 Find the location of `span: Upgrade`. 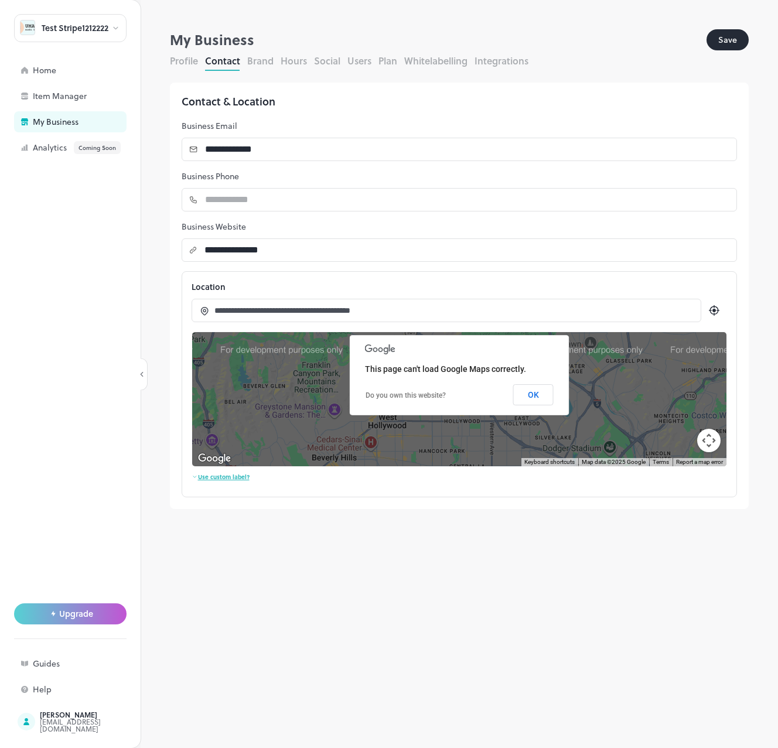

span: Upgrade is located at coordinates (76, 614).